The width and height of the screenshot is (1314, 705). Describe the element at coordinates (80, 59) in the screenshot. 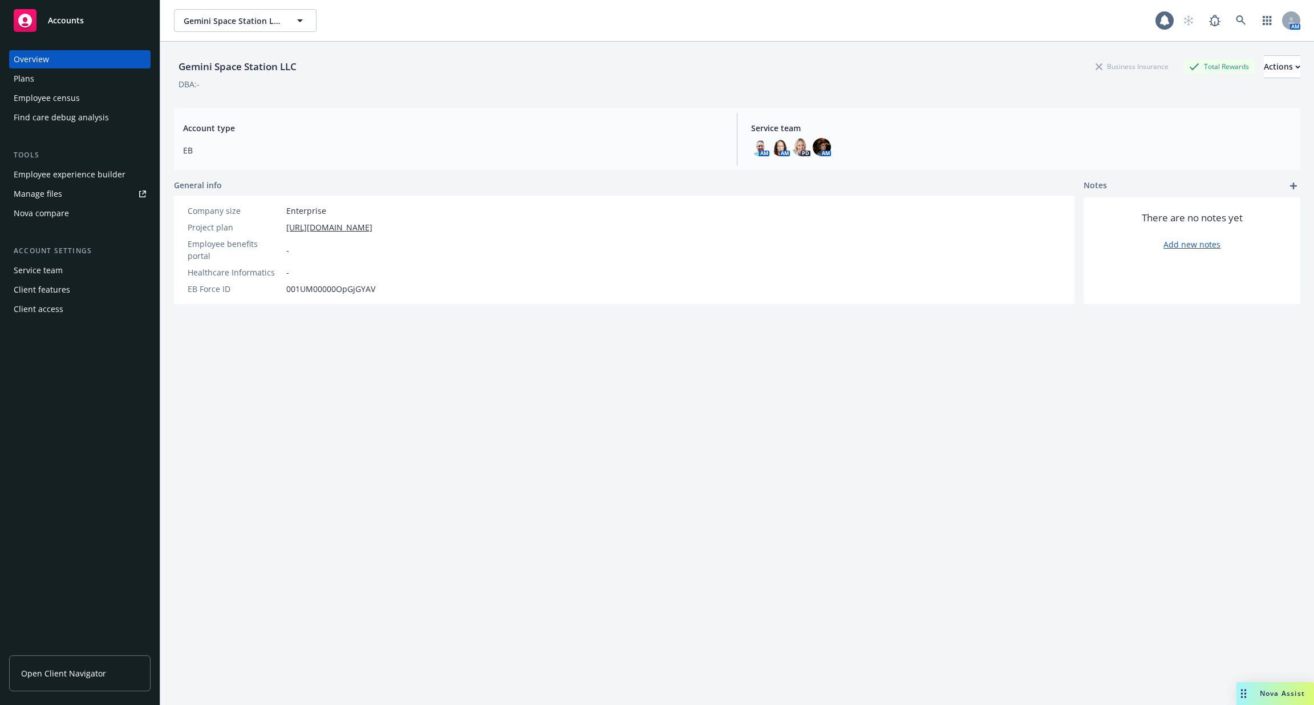

I see `a: Overview` at that location.